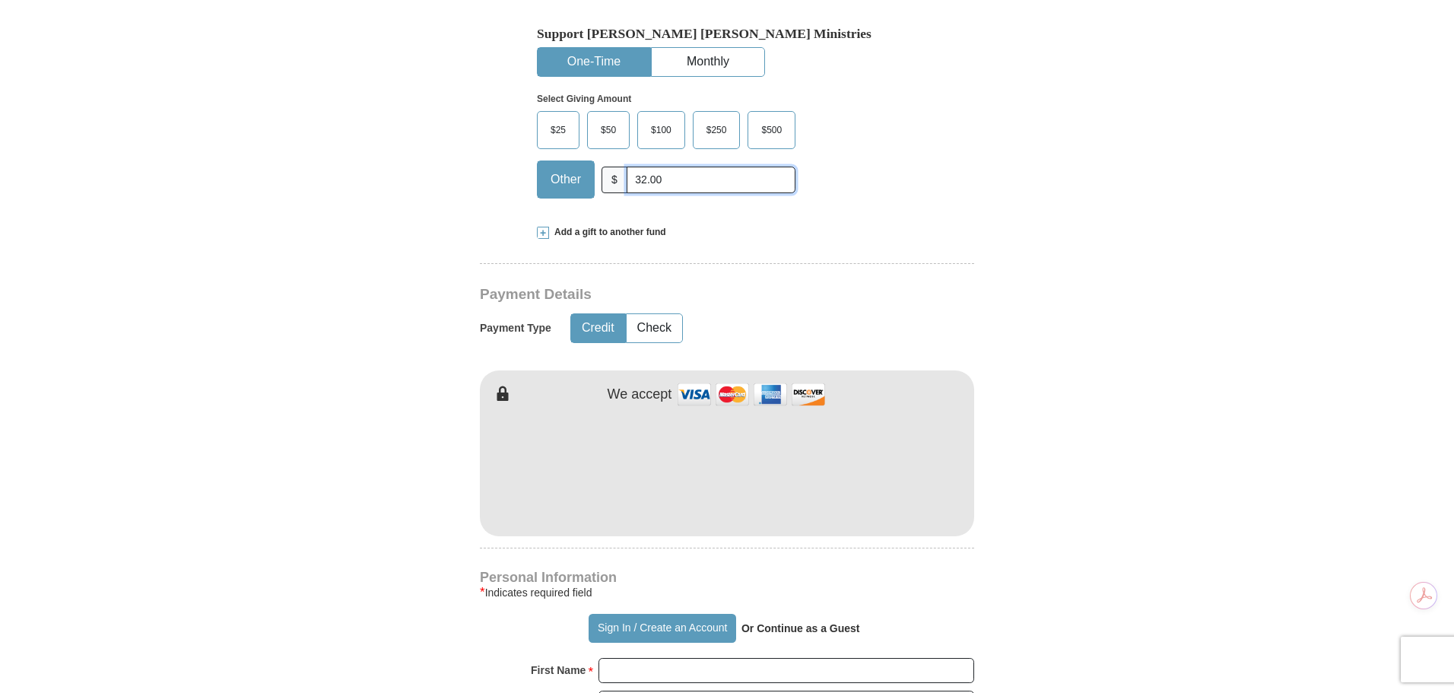  I want to click on strong: Or Continue as a Guest, so click(801, 628).